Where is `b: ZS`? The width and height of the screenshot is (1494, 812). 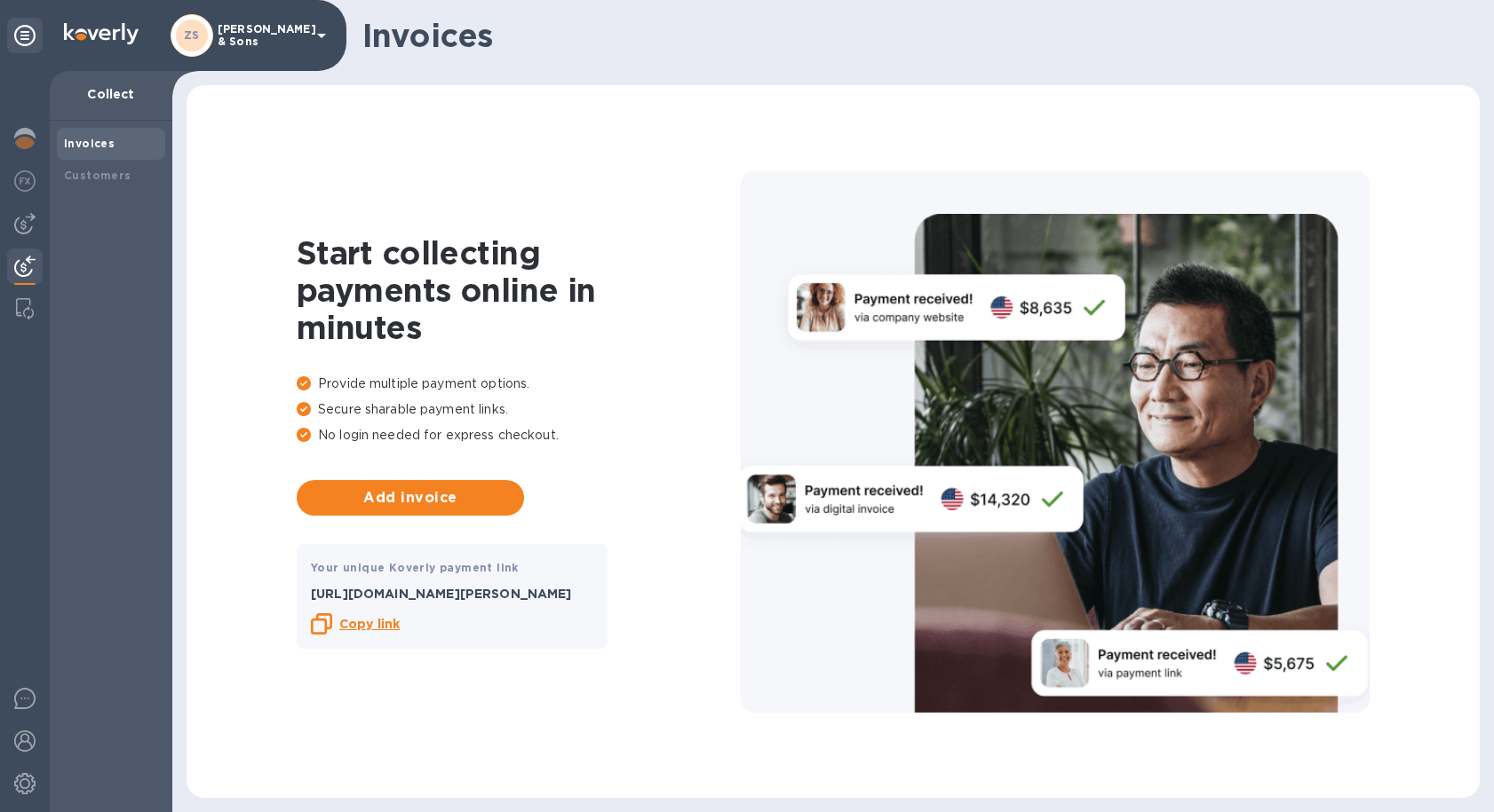 b: ZS is located at coordinates (192, 35).